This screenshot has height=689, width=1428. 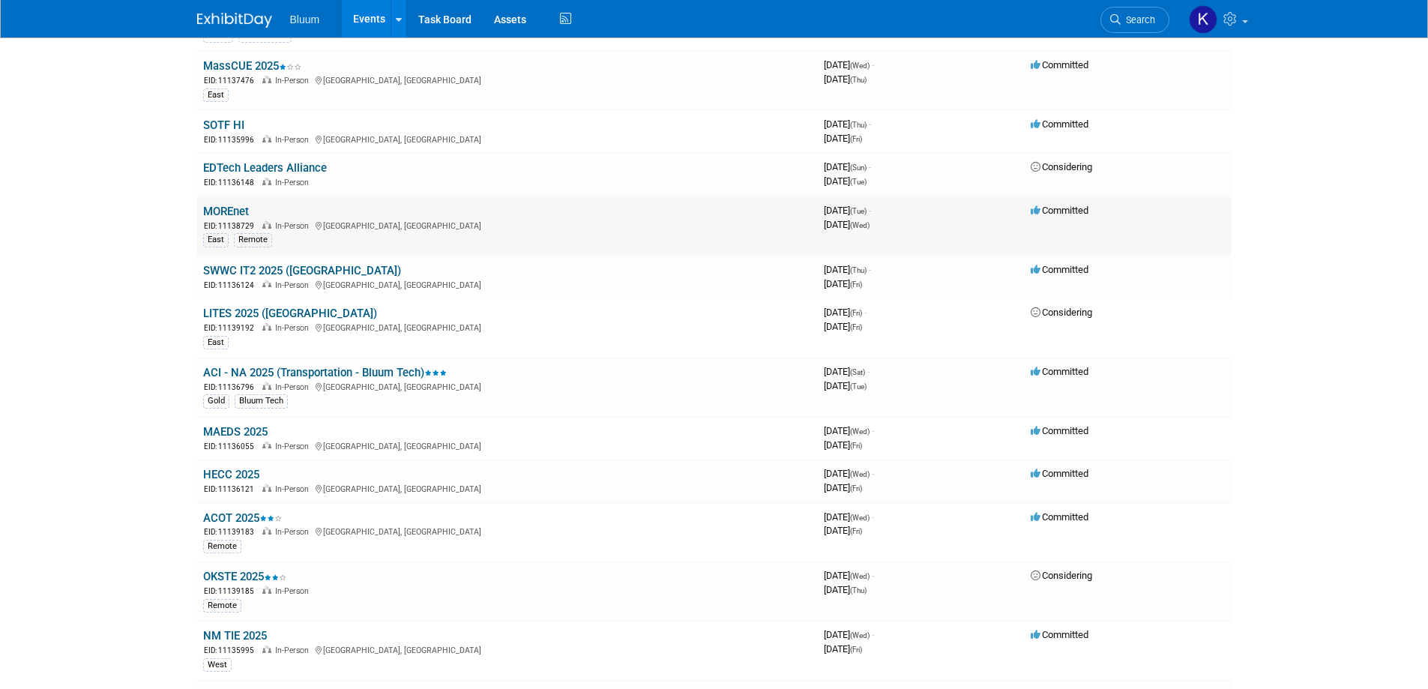 What do you see at coordinates (858, 211) in the screenshot?
I see `span: (Tue)` at bounding box center [858, 211].